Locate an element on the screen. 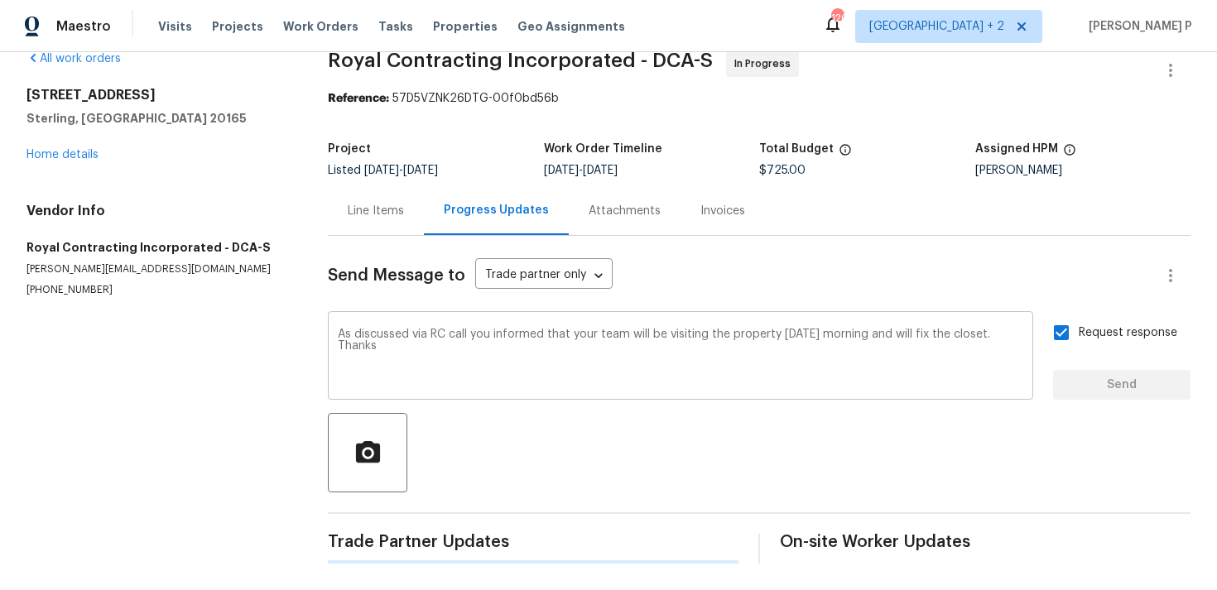  h4: Vendor Info is located at coordinates (157, 211).